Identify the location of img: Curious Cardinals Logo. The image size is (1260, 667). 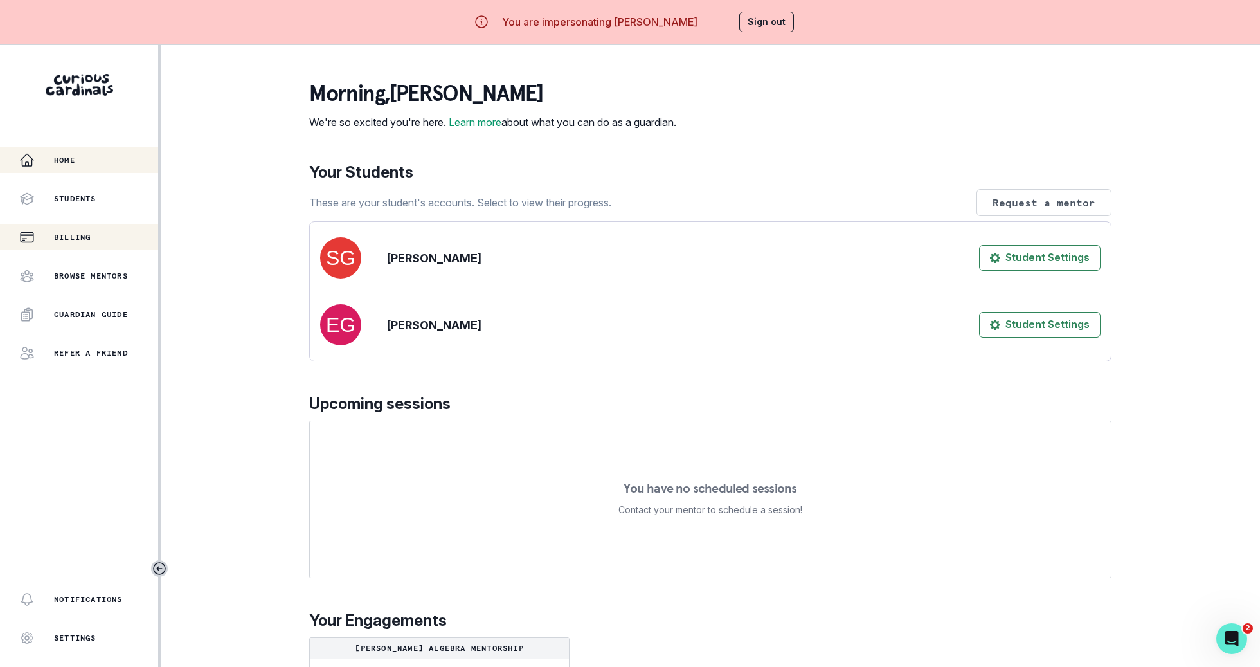
(79, 85).